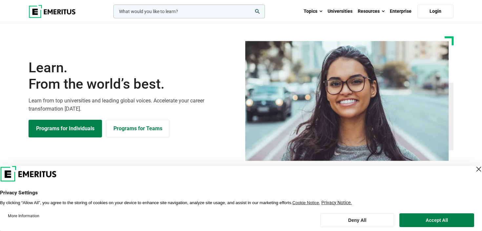 The image size is (482, 231). What do you see at coordinates (189, 11) in the screenshot?
I see `input: woocommerce-product-search-field-0` at bounding box center [189, 11].